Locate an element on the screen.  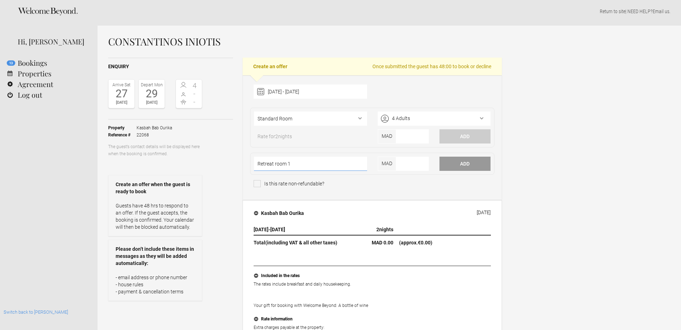
span: Kasbah Bab Ourika is located at coordinates (154, 128).